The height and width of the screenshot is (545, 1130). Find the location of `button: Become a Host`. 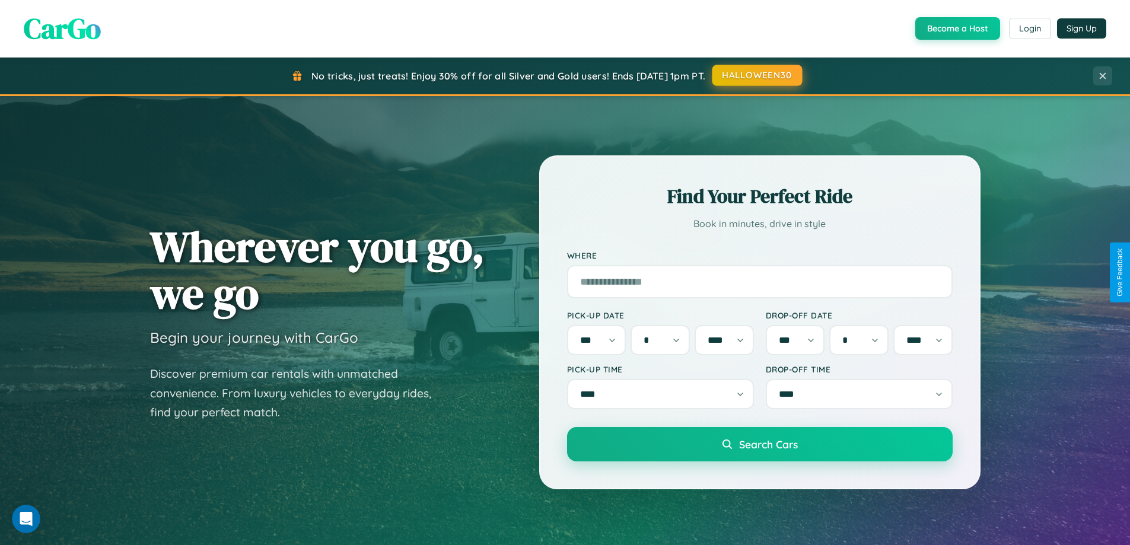

button: Become a Host is located at coordinates (957, 28).